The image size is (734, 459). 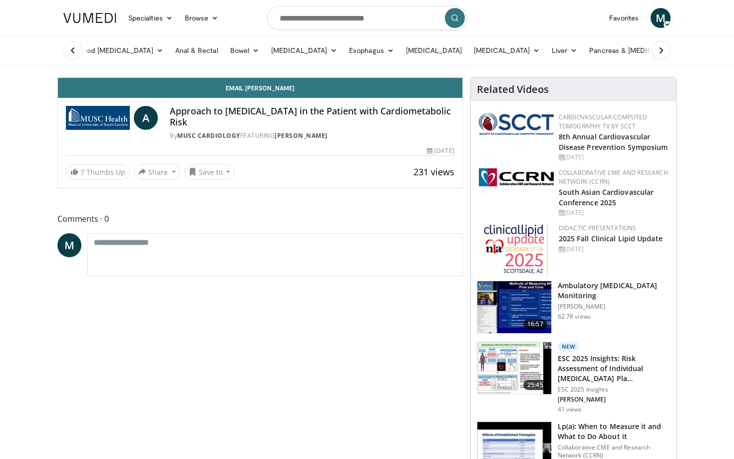 I want to click on img: 06e11b97-649f-400c-ac45-dc128ad7bcb1.150x105_q85_crop-smart_upscale.jpg, so click(x=514, y=368).